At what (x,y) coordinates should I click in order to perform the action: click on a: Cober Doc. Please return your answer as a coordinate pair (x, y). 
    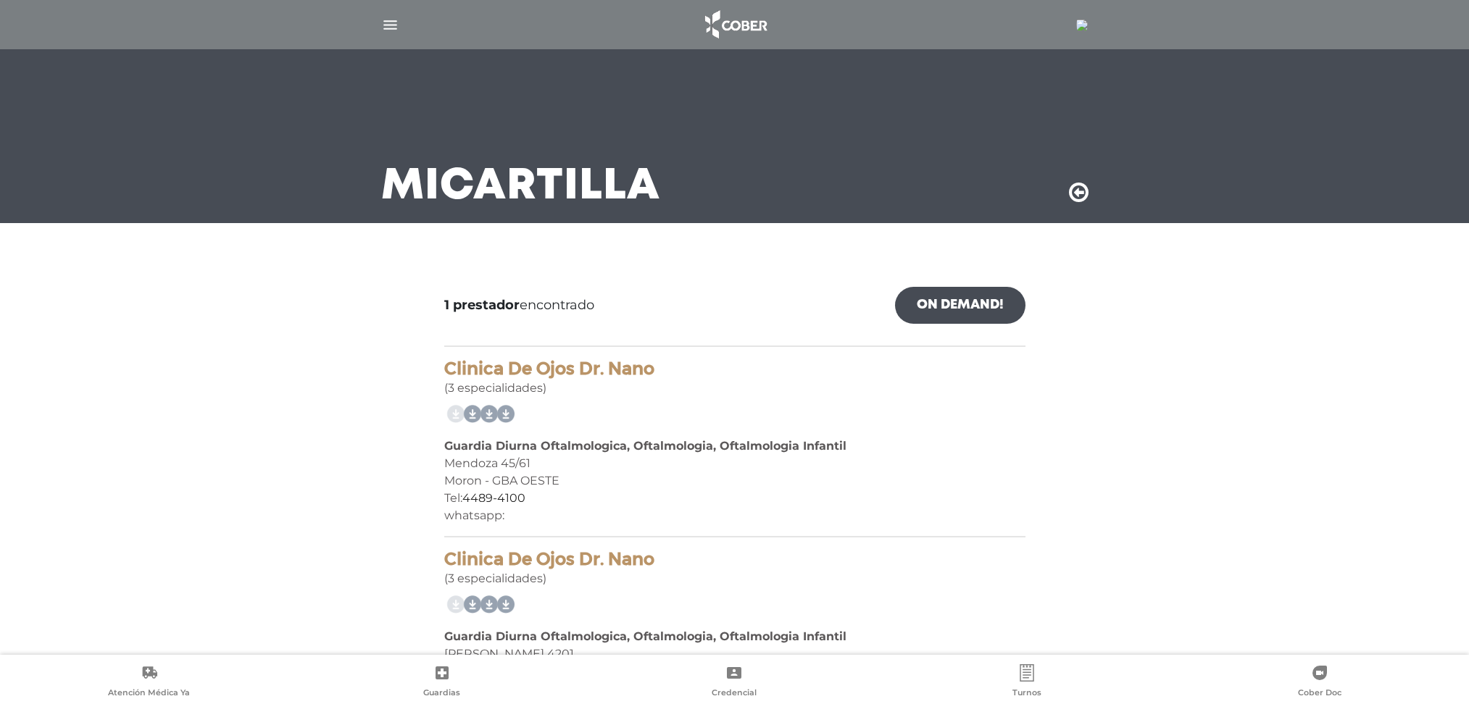
    Looking at the image, I should click on (1319, 682).